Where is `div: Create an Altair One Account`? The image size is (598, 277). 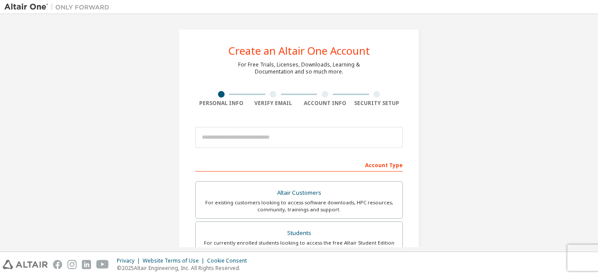 div: Create an Altair One Account is located at coordinates (299, 51).